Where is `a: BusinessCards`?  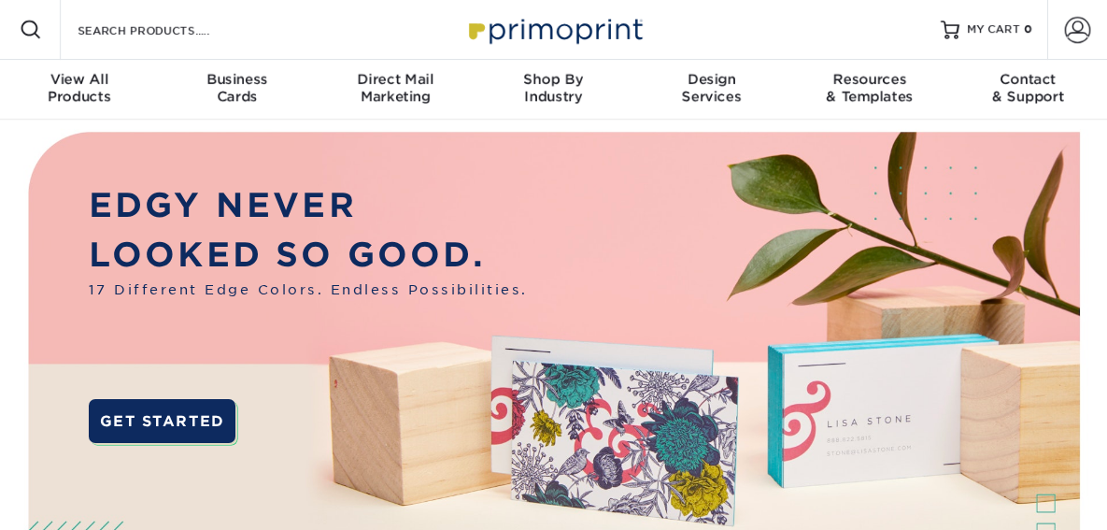 a: BusinessCards is located at coordinates (236, 90).